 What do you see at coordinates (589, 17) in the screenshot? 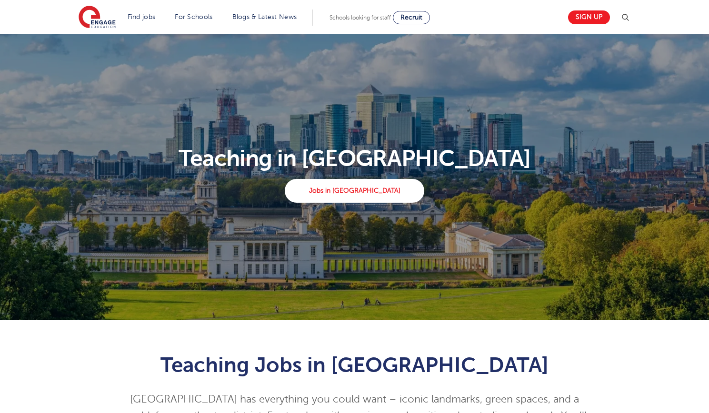
I see `a: Sign up` at bounding box center [589, 17].